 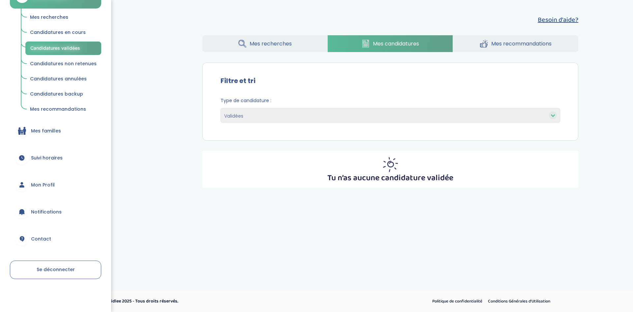 I want to click on a: Notifications, so click(x=55, y=212).